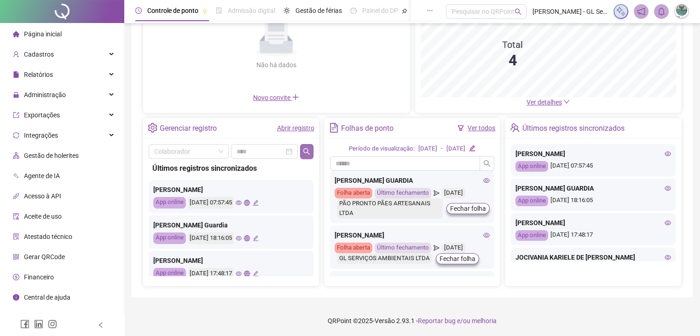 The image size is (700, 336). I want to click on span: notification, so click(641, 11).